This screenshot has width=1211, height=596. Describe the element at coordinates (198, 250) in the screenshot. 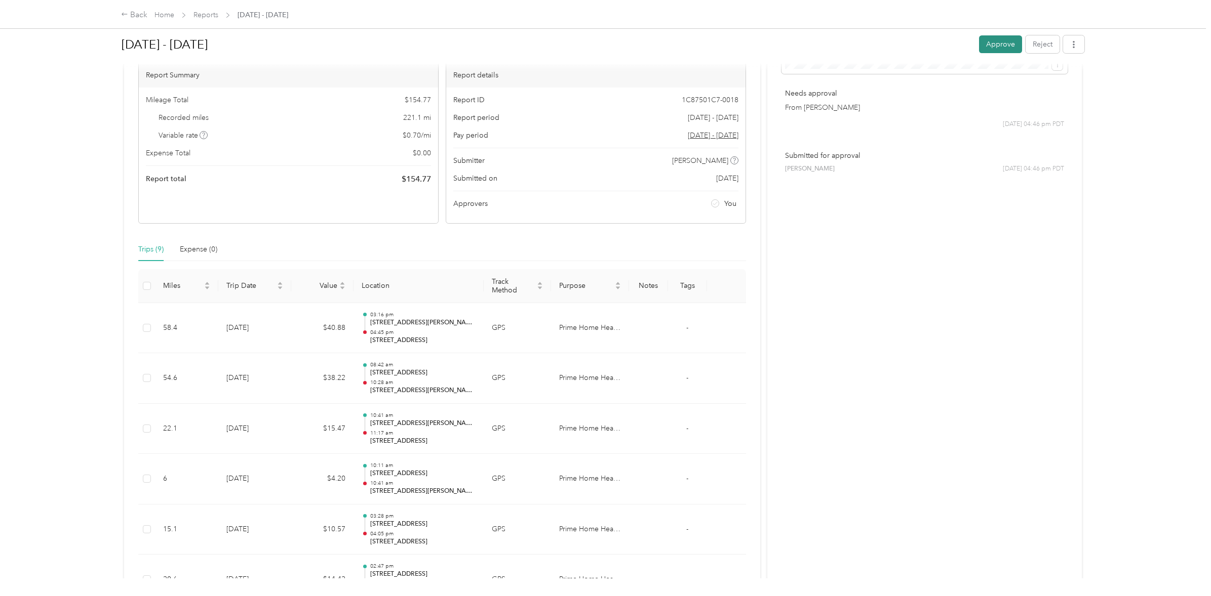

I see `div: Expense (0)` at that location.